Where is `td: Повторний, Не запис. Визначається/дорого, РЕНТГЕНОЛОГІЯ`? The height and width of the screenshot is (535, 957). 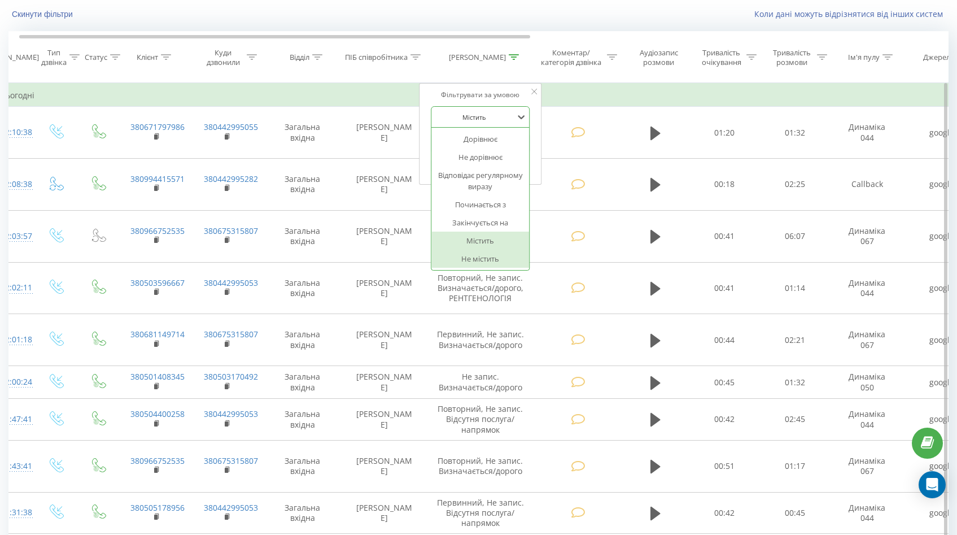 td: Повторний, Не запис. Визначається/дорого, РЕНТГЕНОЛОГІЯ is located at coordinates (480, 288).